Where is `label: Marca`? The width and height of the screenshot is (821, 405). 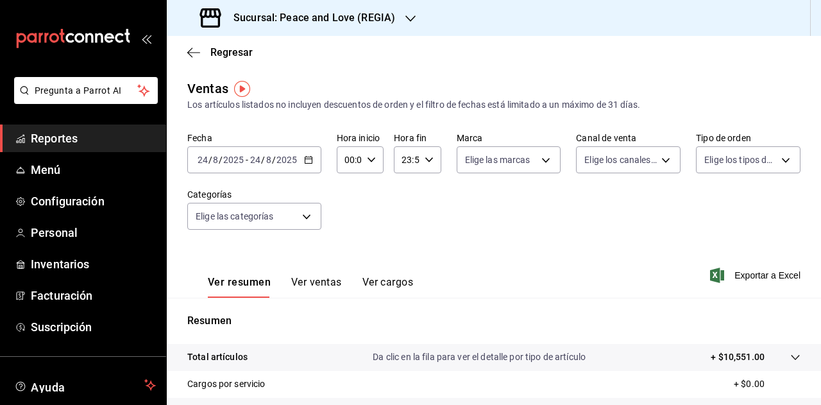 label: Marca is located at coordinates (509, 138).